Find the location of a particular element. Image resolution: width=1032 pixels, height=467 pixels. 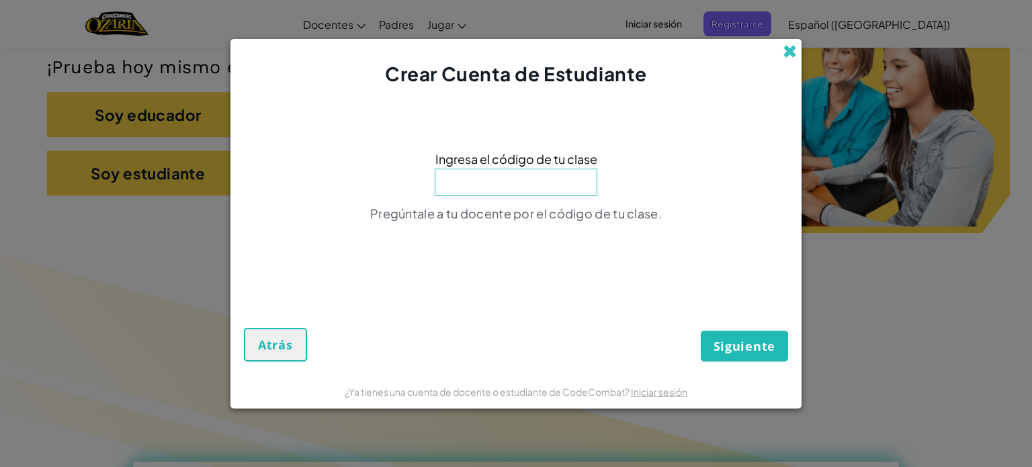

a: Iniciar sesión is located at coordinates (659, 392).